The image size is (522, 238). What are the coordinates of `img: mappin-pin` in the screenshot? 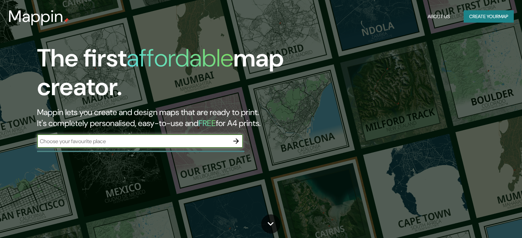 It's located at (66, 21).